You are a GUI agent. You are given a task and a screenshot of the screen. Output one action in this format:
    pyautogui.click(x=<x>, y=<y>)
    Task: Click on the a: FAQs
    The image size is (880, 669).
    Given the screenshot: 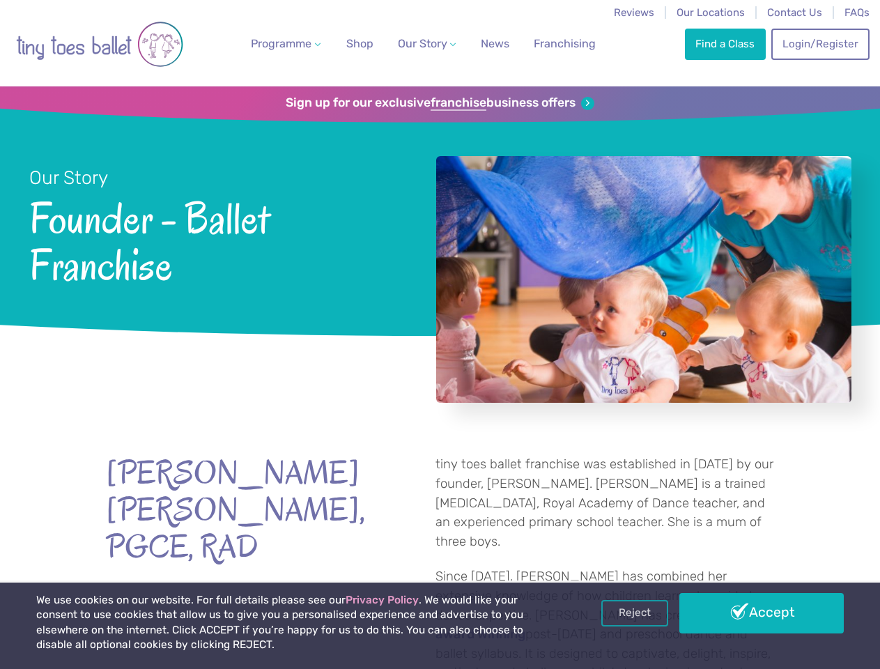 What is the action you would take?
    pyautogui.click(x=857, y=13)
    